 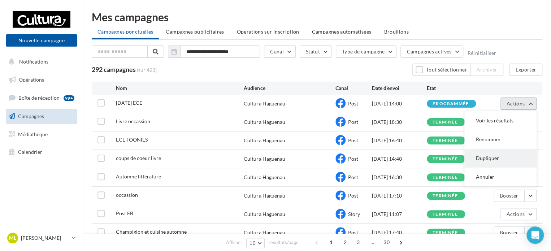 I want to click on div: Canal, so click(x=353, y=88).